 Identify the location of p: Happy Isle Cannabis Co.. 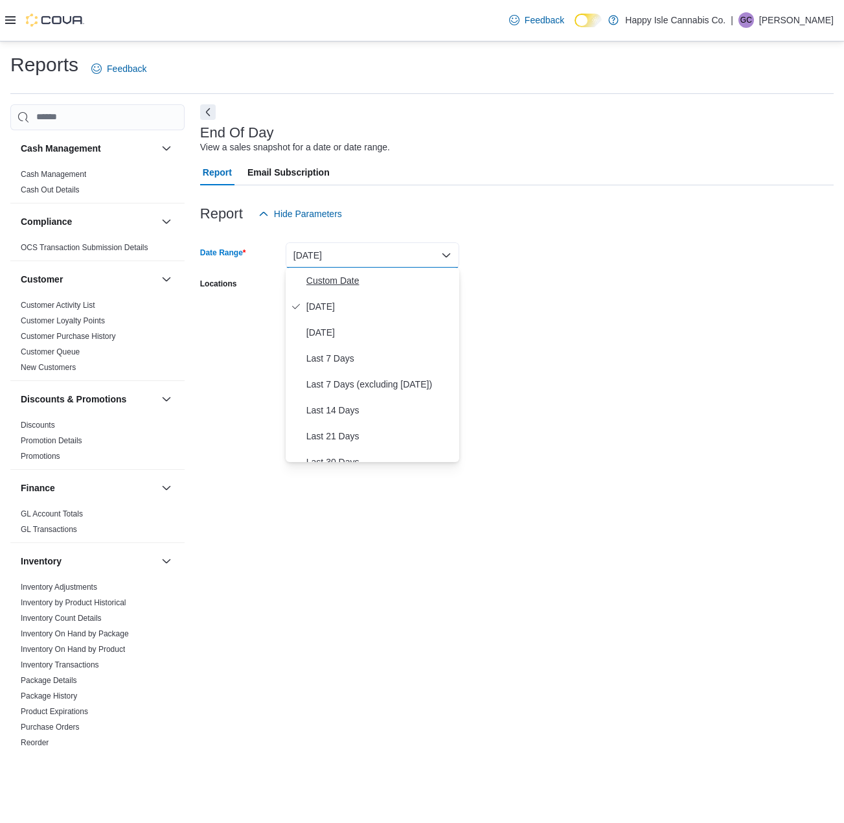
(675, 20).